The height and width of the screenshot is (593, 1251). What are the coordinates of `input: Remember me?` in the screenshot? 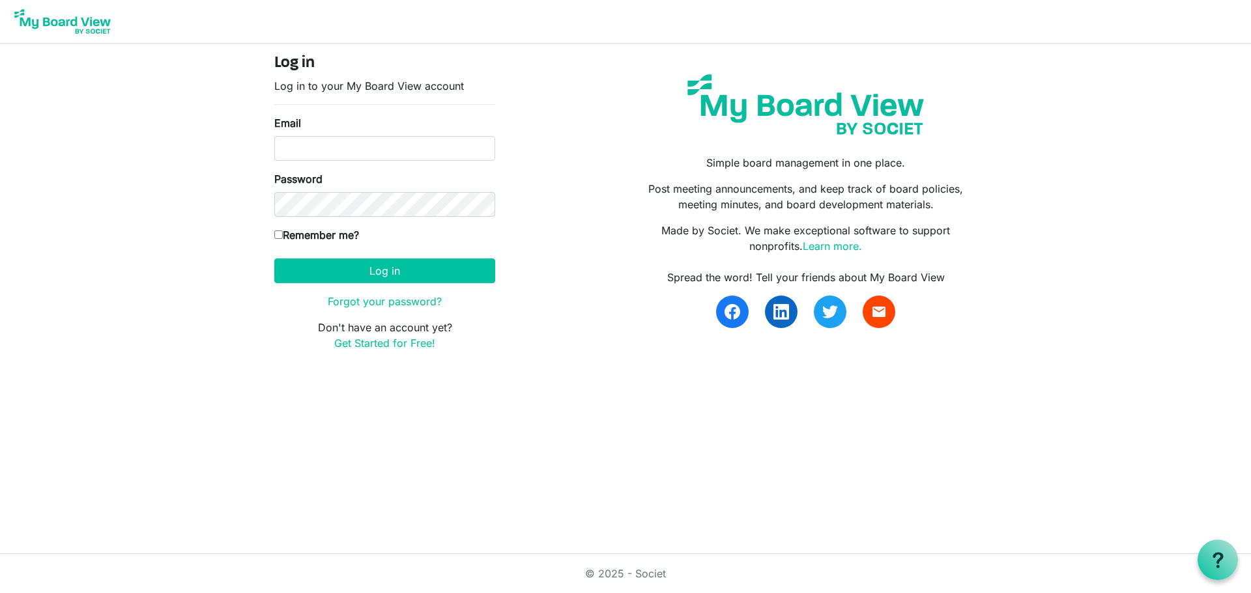 It's located at (278, 235).